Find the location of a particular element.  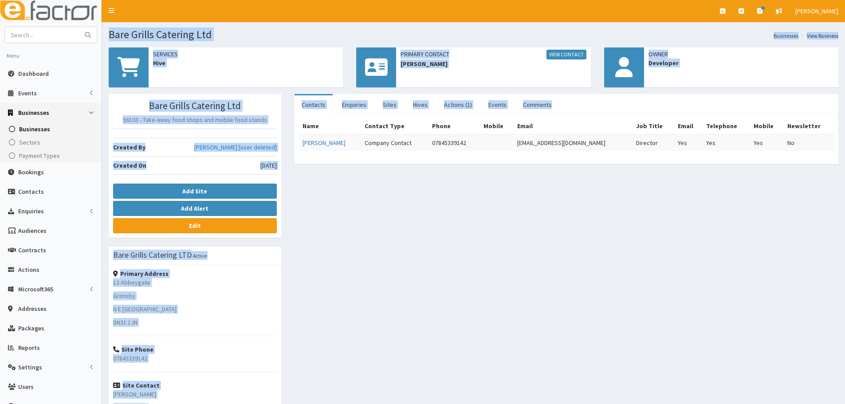

th: Phone is located at coordinates (454, 126).